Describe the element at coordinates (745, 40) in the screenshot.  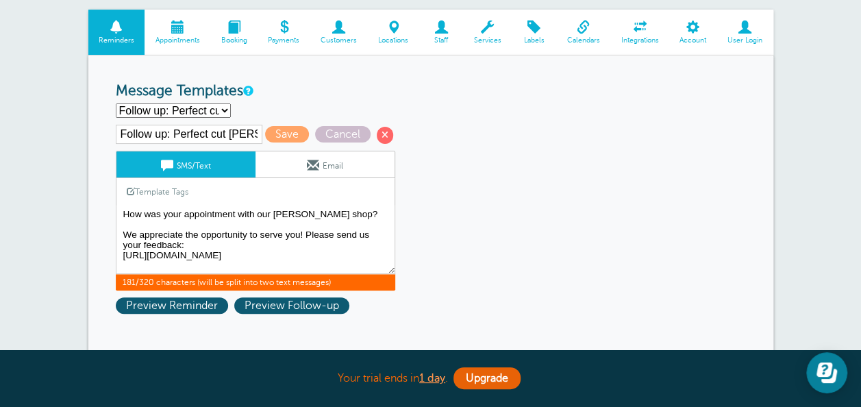
I see `span: User Login` at that location.